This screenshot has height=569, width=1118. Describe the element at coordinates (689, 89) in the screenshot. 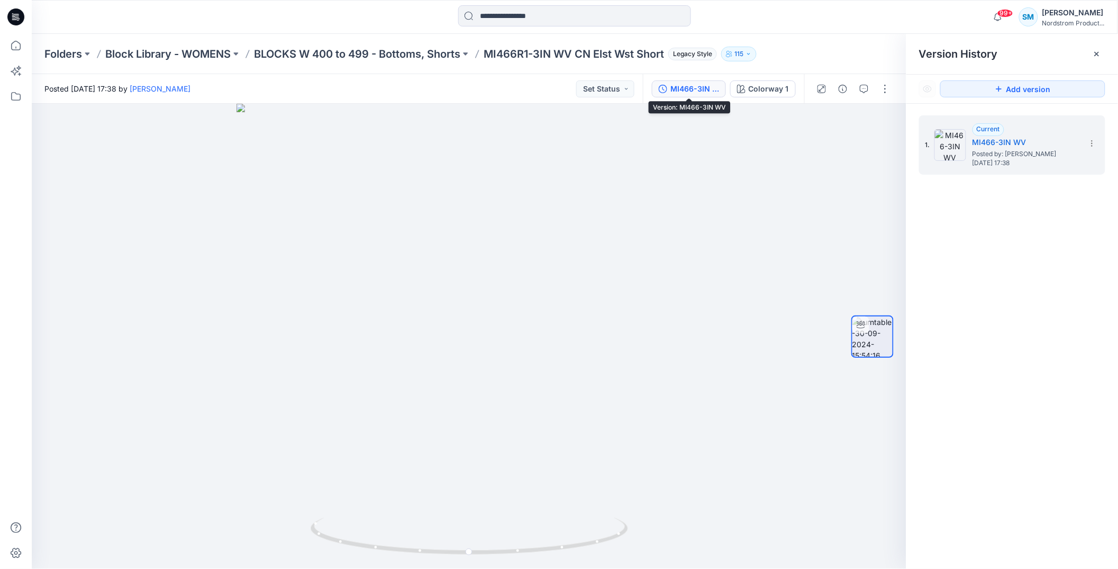

I see `button: MI466-3IN WV` at that location.